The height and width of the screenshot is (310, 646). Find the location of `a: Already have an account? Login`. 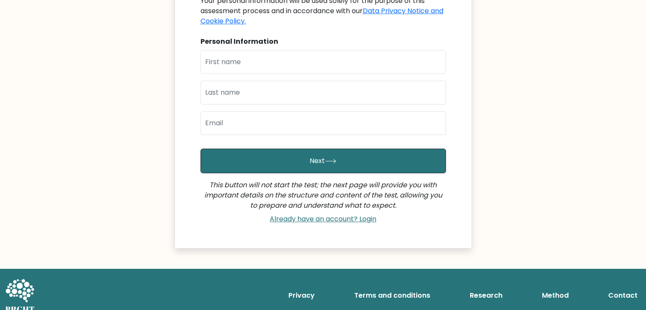

a: Already have an account? Login is located at coordinates (323, 219).